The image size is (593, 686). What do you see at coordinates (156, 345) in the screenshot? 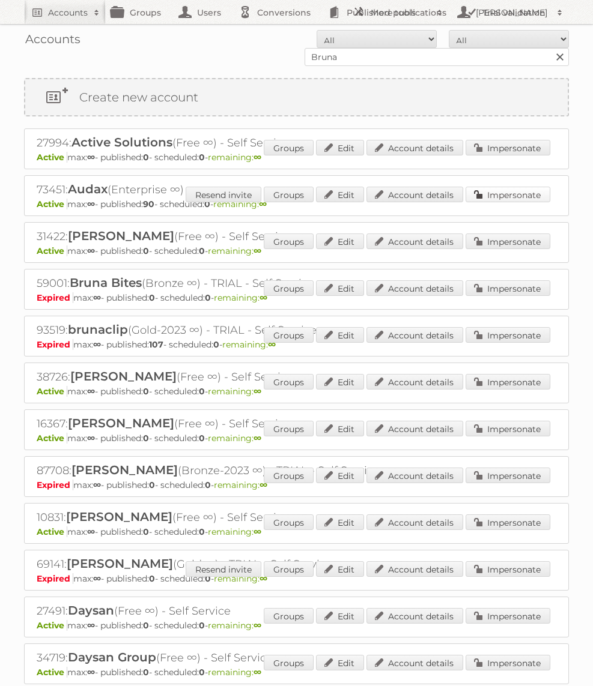
I see `strong: 107` at bounding box center [156, 345].